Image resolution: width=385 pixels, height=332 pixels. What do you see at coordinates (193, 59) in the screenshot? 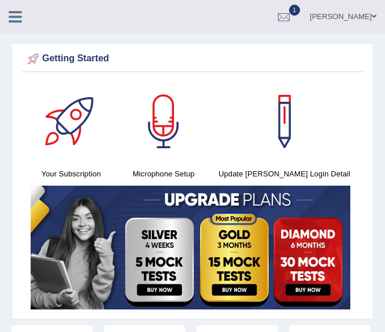
I see `div: Getting Started` at bounding box center [193, 59].